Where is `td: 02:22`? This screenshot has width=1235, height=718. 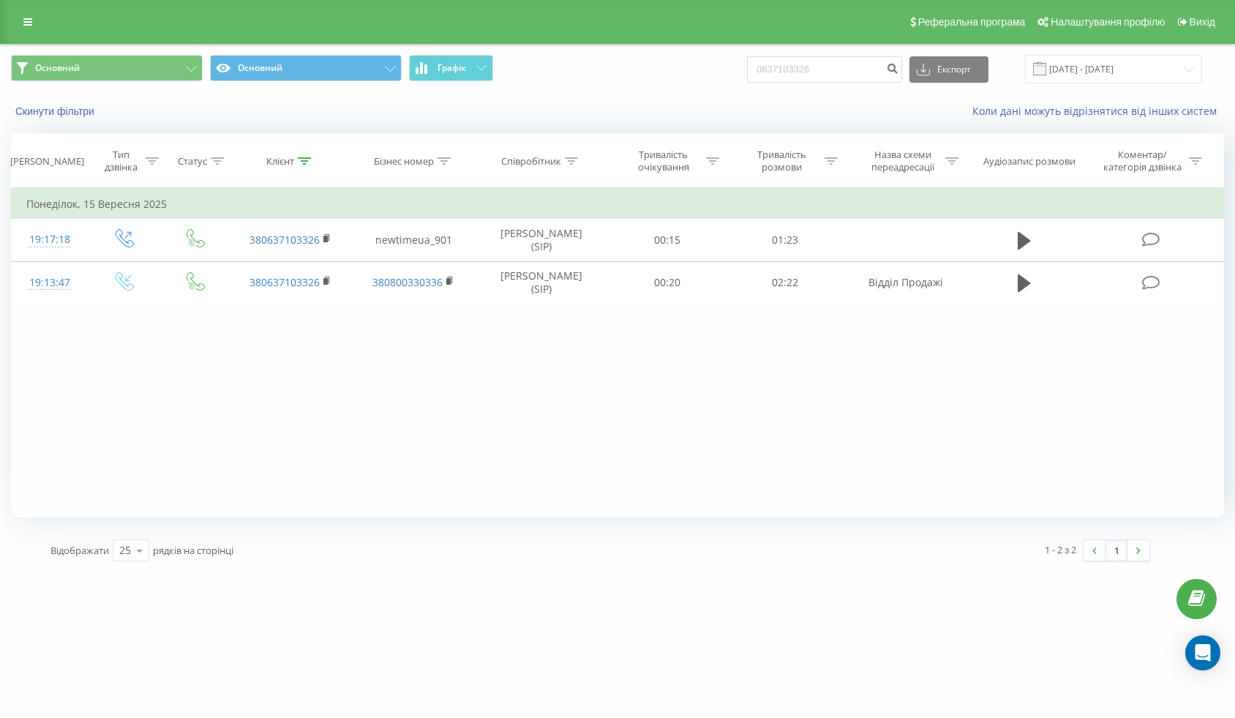 td: 02:22 is located at coordinates (786, 282).